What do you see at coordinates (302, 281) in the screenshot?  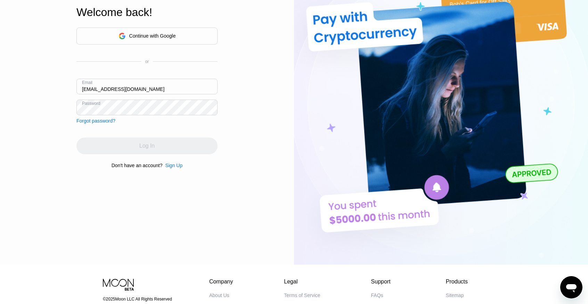 I see `div: Legal` at bounding box center [302, 281].